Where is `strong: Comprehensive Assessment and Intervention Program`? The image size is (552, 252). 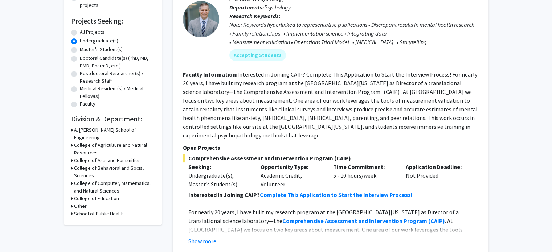 strong: Comprehensive Assessment and Intervention Program is located at coordinates (355, 221).